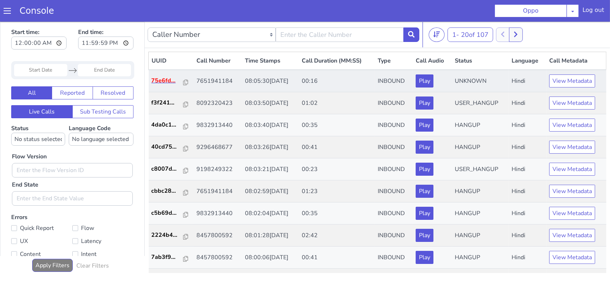 This screenshot has width=610, height=282. Describe the element at coordinates (337, 258) in the screenshot. I see `td: 01:19` at that location.